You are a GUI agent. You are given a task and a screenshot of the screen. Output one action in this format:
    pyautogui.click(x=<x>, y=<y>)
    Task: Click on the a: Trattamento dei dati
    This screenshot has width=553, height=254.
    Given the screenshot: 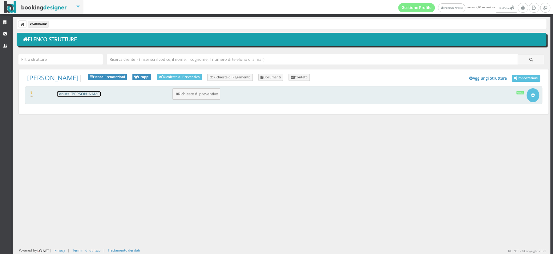 What is the action you would take?
    pyautogui.click(x=124, y=250)
    